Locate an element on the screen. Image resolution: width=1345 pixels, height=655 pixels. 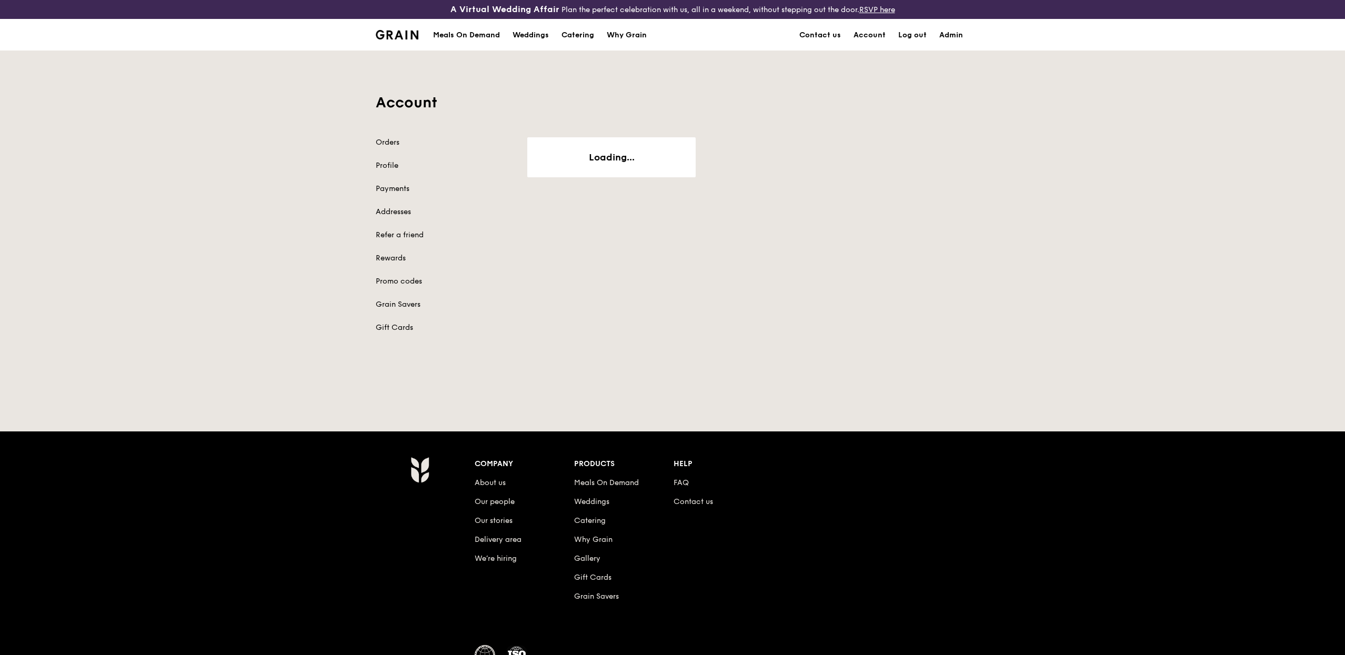
a: Orders is located at coordinates (445, 143).